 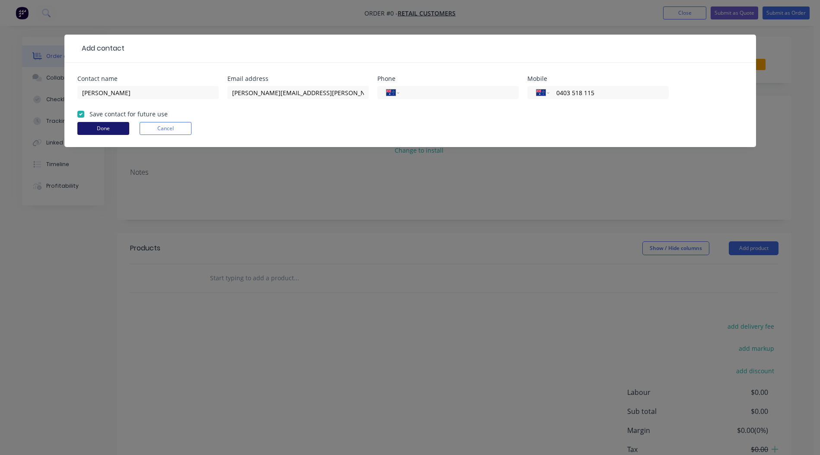 I want to click on button: Cancel, so click(x=166, y=128).